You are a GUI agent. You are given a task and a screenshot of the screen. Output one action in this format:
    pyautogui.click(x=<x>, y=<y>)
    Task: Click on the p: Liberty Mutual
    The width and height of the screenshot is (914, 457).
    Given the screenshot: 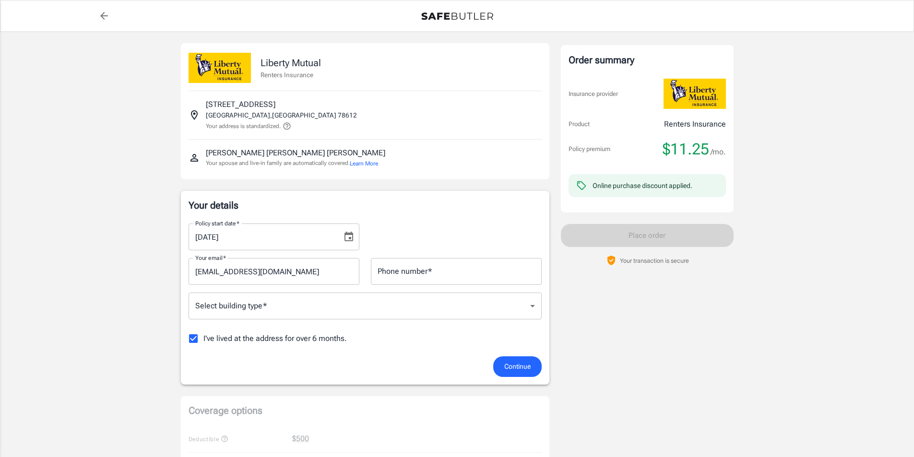 What is the action you would take?
    pyautogui.click(x=291, y=63)
    